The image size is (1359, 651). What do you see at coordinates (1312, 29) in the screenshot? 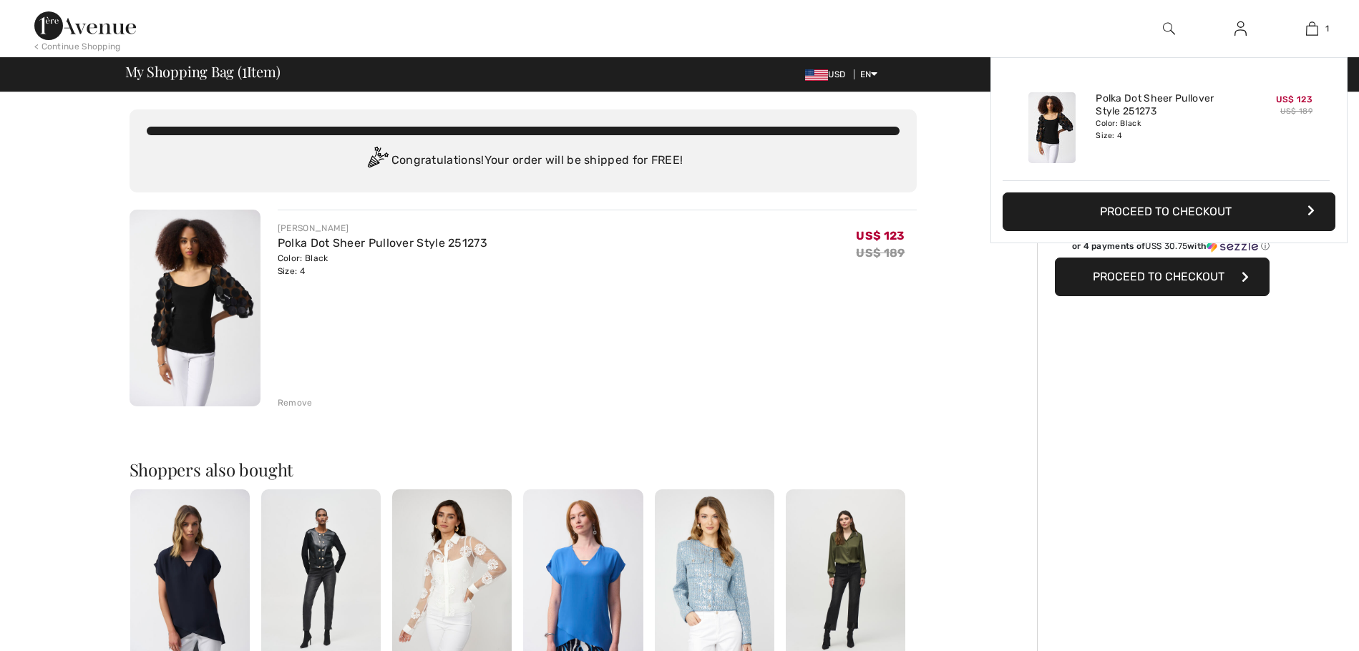
I see `a: 1` at bounding box center [1312, 29].